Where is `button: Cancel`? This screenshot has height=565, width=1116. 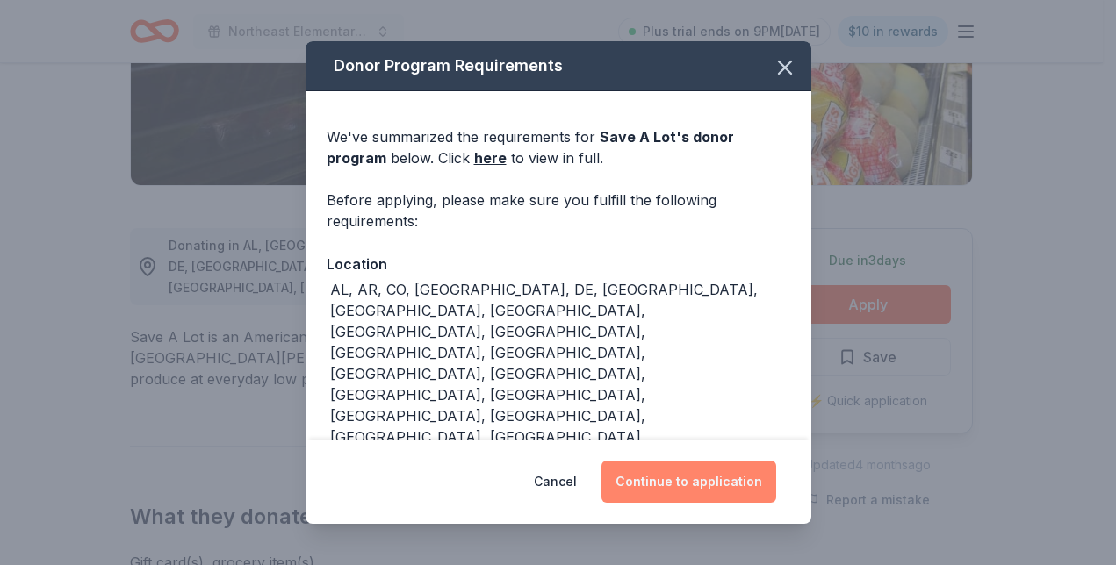
button: Cancel is located at coordinates (555, 482).